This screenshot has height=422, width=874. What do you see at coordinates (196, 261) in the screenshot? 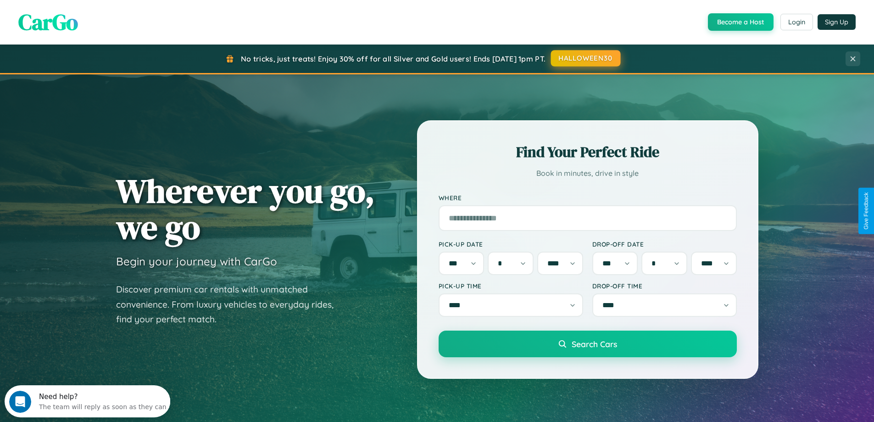
I see `h3: Begin your journey with CarGo` at bounding box center [196, 261].